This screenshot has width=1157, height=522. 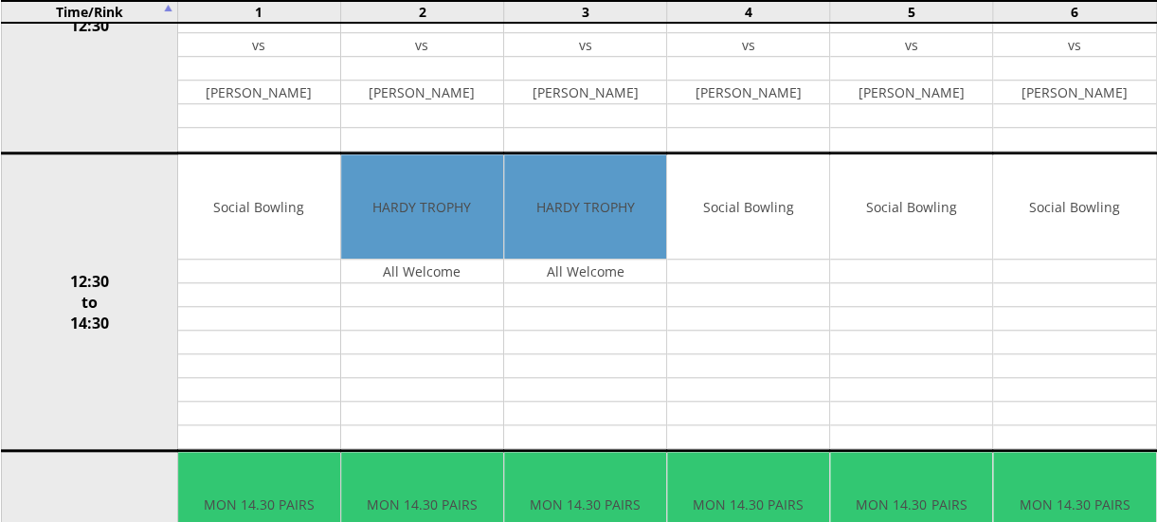 I want to click on td: 2, so click(x=422, y=11).